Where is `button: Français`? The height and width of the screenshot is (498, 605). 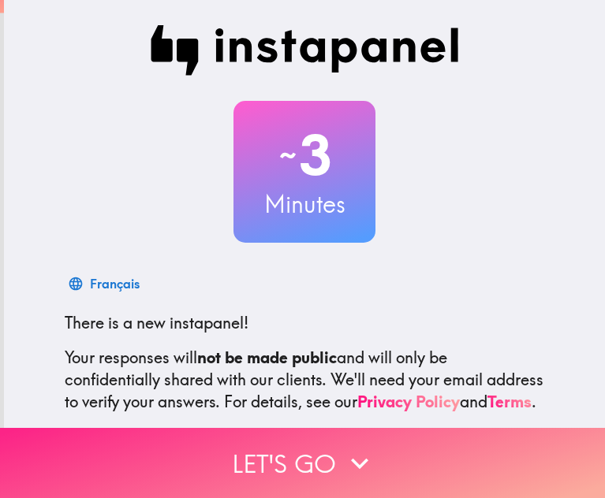
button: Français is located at coordinates (105, 284).